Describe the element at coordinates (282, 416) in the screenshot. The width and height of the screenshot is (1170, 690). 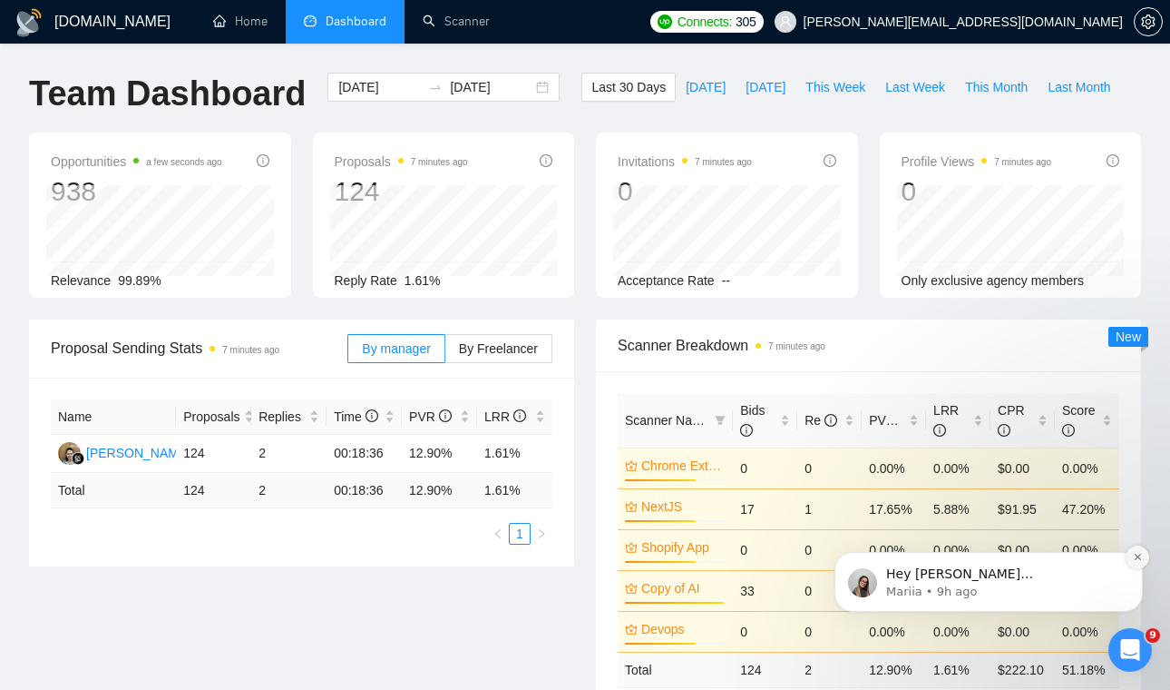
I see `span: Replies` at that location.